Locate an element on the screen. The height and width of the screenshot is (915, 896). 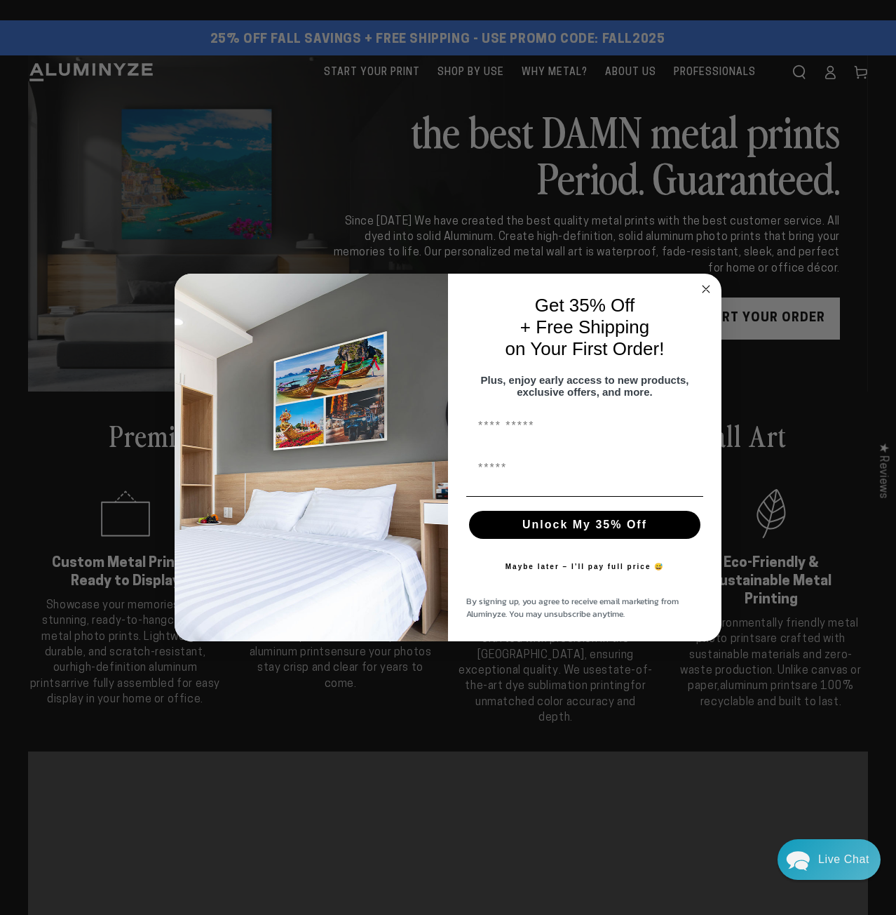
img: 728e4f65-7e6c-44e2-b7d1-0292a396982f.jpeg is located at coordinates (311, 457).